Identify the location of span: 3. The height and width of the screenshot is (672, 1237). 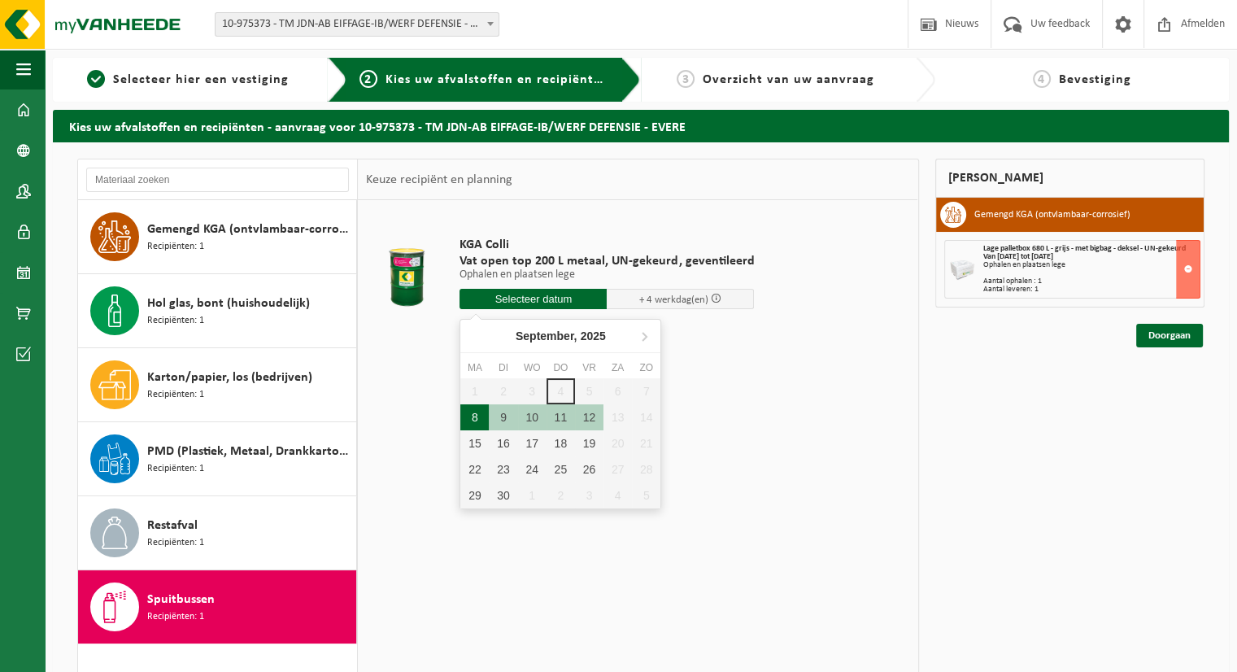
(685, 79).